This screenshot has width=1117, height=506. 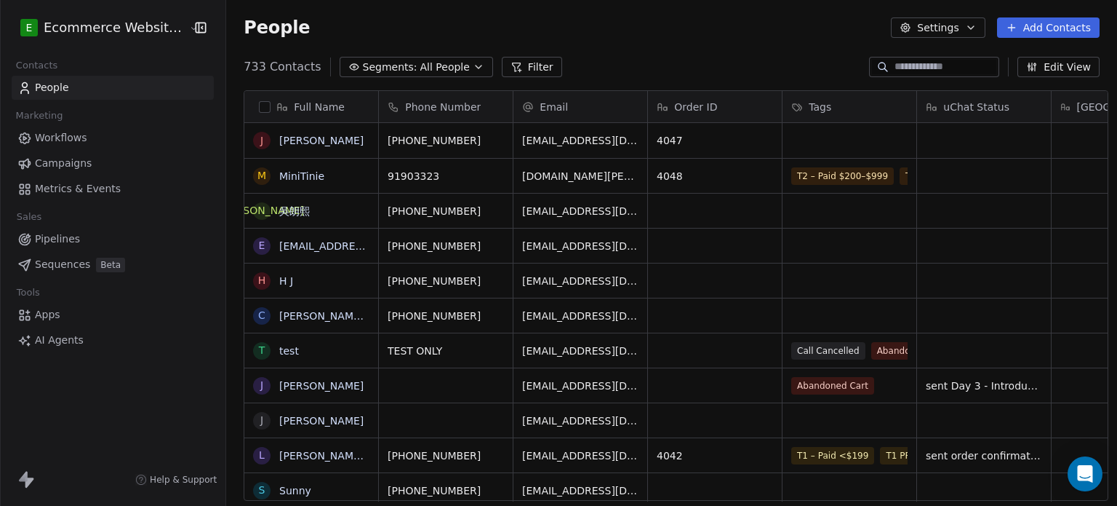 What do you see at coordinates (829, 351) in the screenshot?
I see `span: Call Cancelled` at bounding box center [829, 351].